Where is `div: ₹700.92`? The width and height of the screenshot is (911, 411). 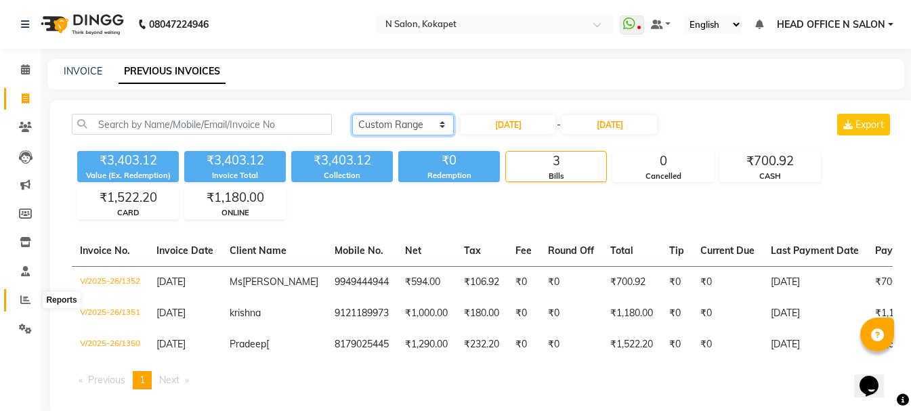 div: ₹700.92 is located at coordinates (770, 161).